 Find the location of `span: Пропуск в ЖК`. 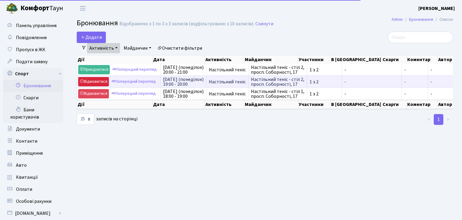

span: Пропуск в ЖК is located at coordinates (31, 50).